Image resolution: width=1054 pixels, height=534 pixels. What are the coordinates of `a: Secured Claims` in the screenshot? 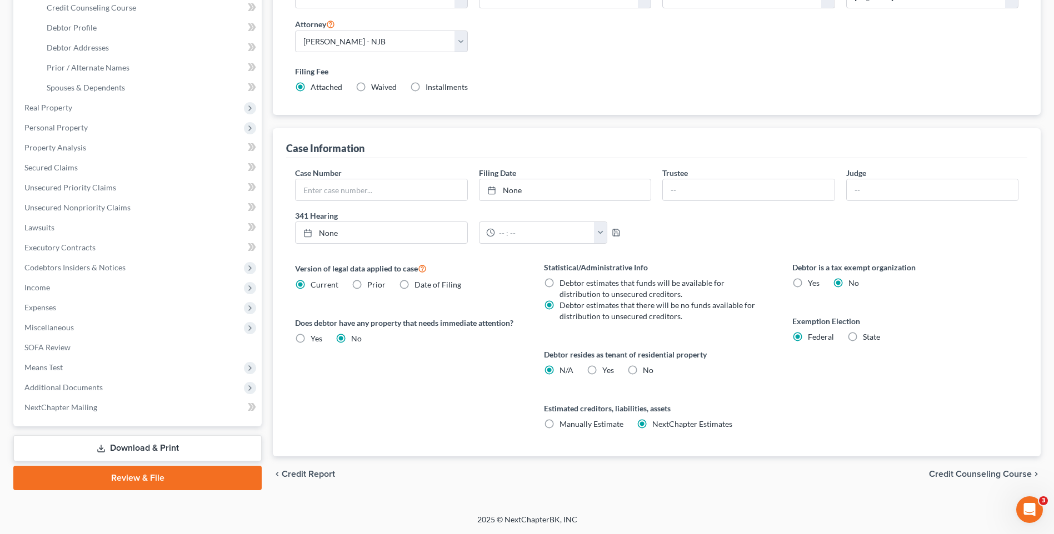 It's located at (138, 168).